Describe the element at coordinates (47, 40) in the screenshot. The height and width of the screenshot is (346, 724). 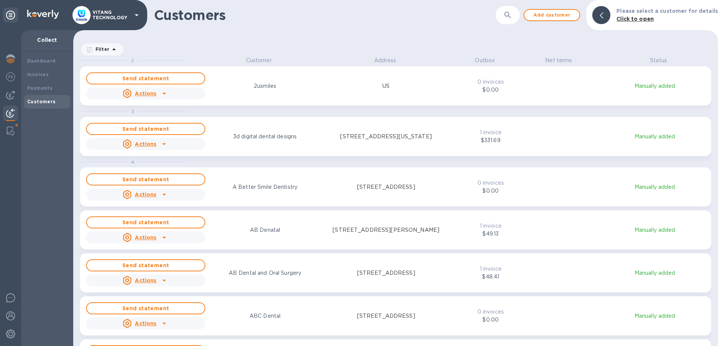
I see `p: Collect` at that location.